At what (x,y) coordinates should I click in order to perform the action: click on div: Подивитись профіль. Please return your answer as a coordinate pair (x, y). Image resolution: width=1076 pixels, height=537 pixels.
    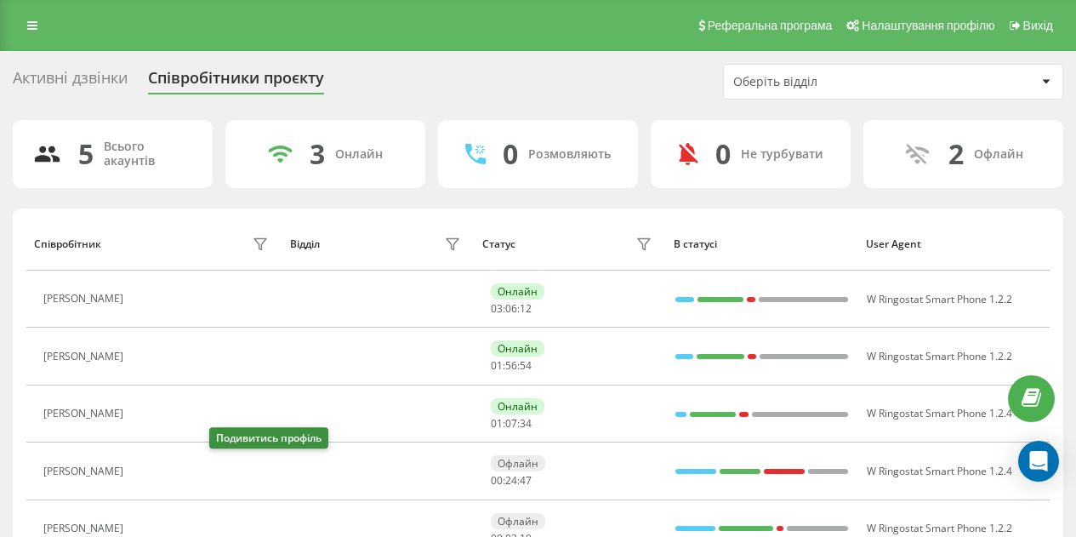
    Looking at the image, I should click on (269, 438).